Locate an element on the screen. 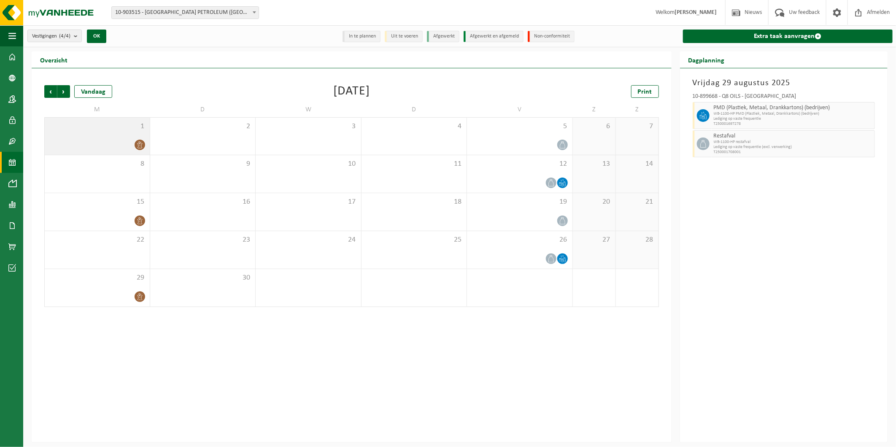 Image resolution: width=896 pixels, height=447 pixels. span: 30 is located at coordinates (203, 278).